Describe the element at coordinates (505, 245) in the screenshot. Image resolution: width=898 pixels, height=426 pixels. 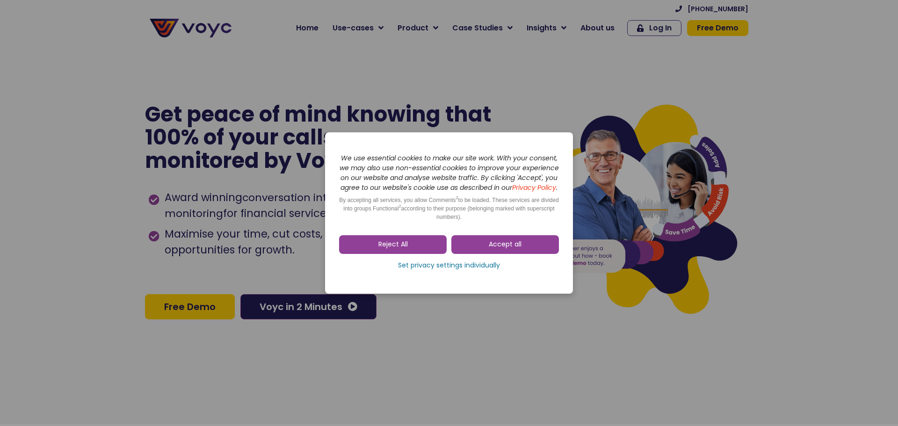
I see `span: Accept all` at that location.